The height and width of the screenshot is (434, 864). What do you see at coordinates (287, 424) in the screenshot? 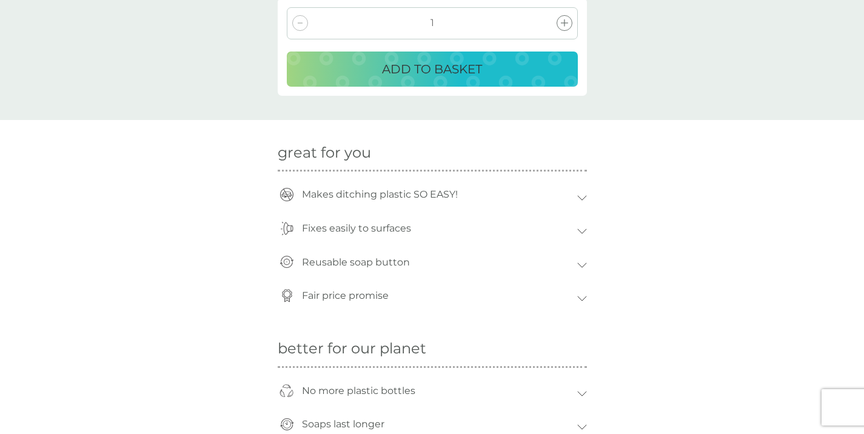
I see `img: lasts-longer.svg` at bounding box center [287, 424].